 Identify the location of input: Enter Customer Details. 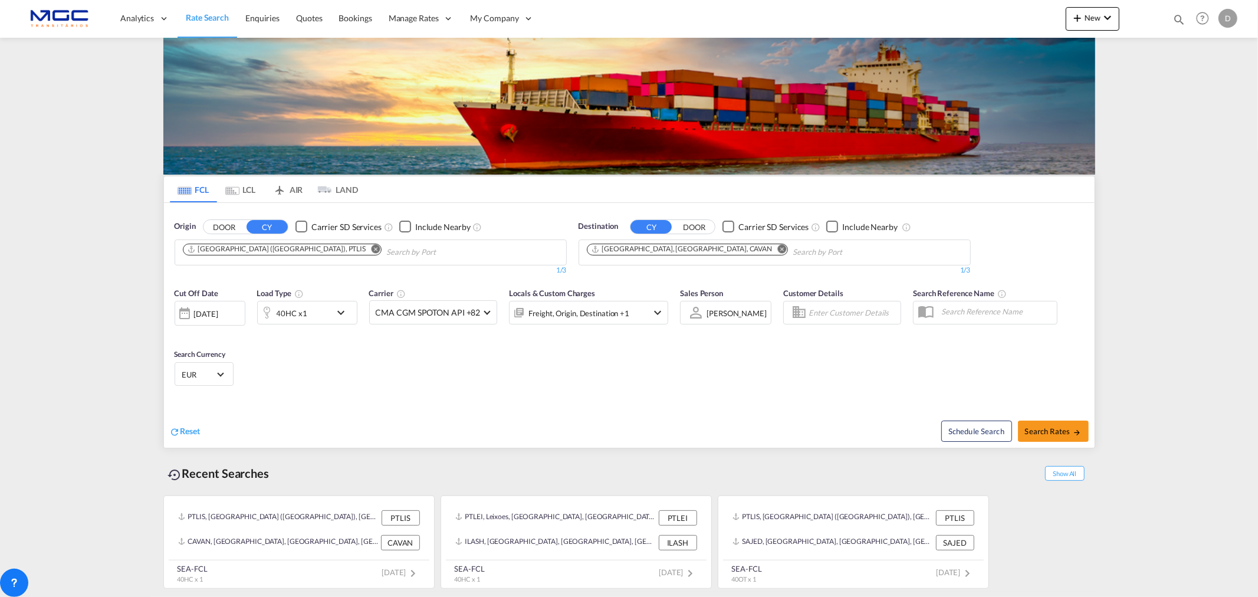
(853, 313).